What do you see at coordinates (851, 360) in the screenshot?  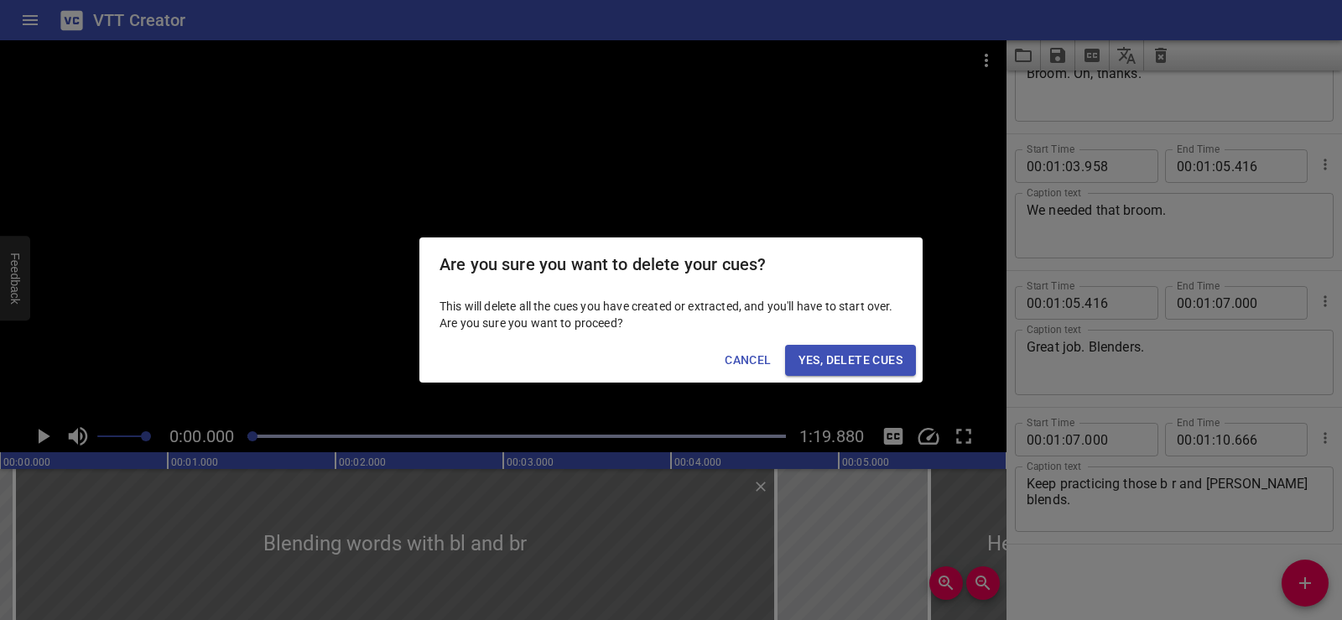 I see `span: Yes, Delete Cues` at bounding box center [851, 360].